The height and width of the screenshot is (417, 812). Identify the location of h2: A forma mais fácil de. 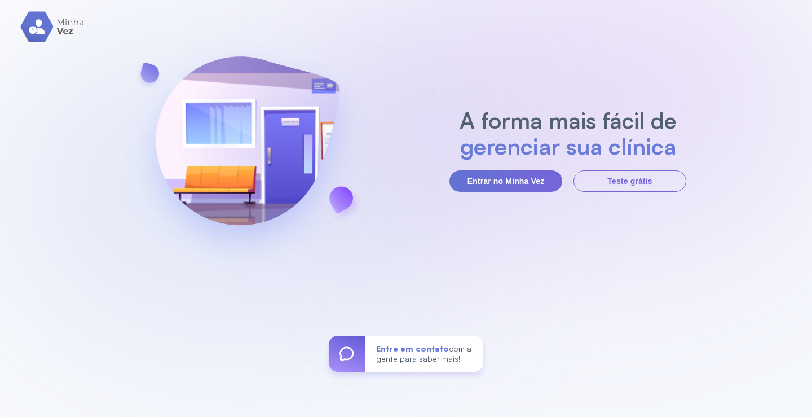
(568, 120).